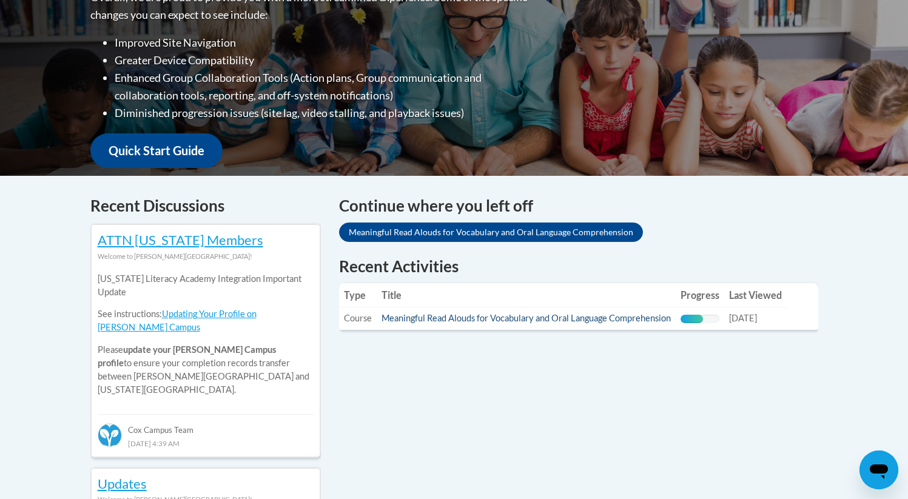 Image resolution: width=908 pixels, height=499 pixels. Describe the element at coordinates (755, 295) in the screenshot. I see `th: Last Viewed` at that location.